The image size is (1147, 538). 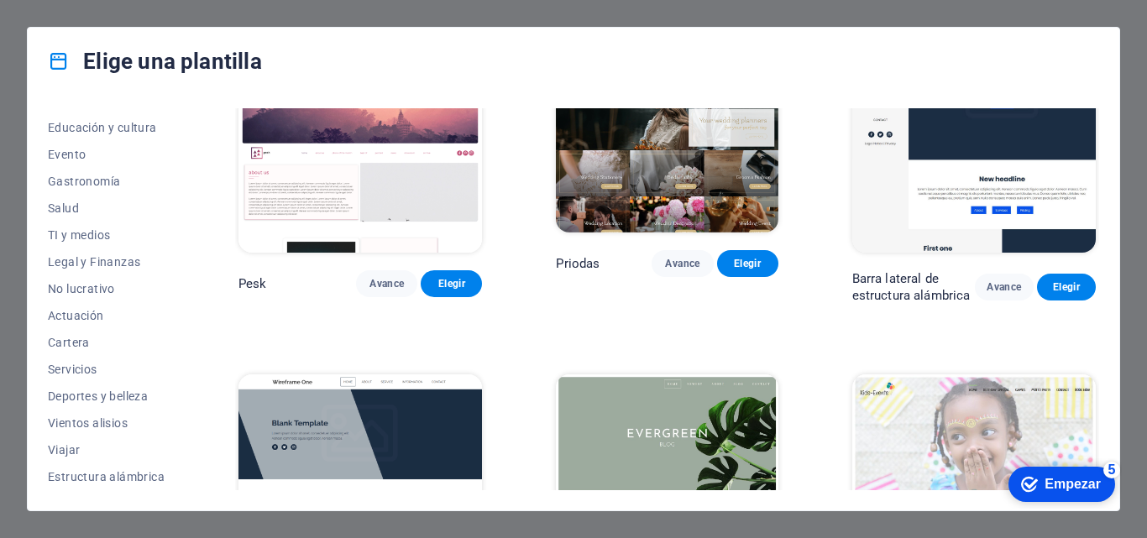 I want to click on font: 5, so click(x=133, y=11).